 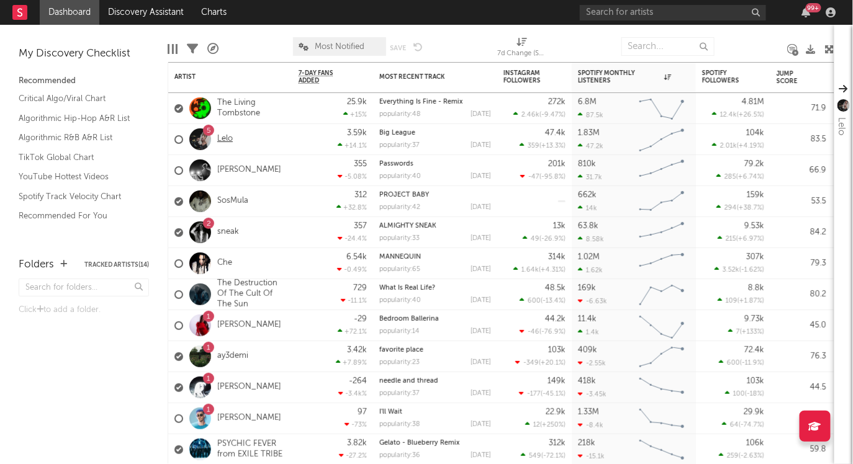 I want to click on div: popularity: 65, so click(x=400, y=269).